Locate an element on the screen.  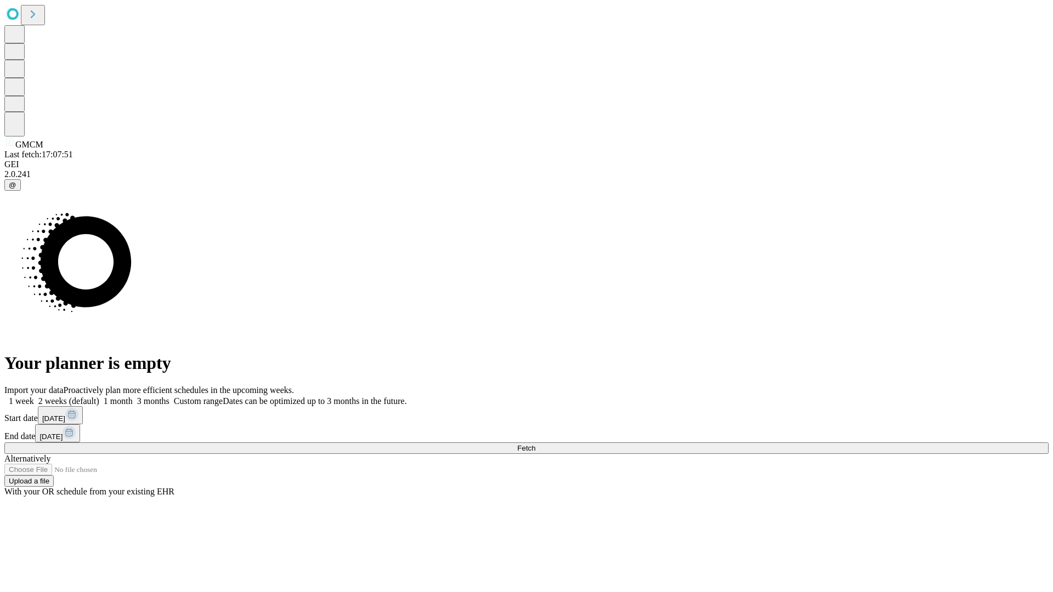
span: Proactively plan more efficient schedules in the upcoming weeks. is located at coordinates (179, 390).